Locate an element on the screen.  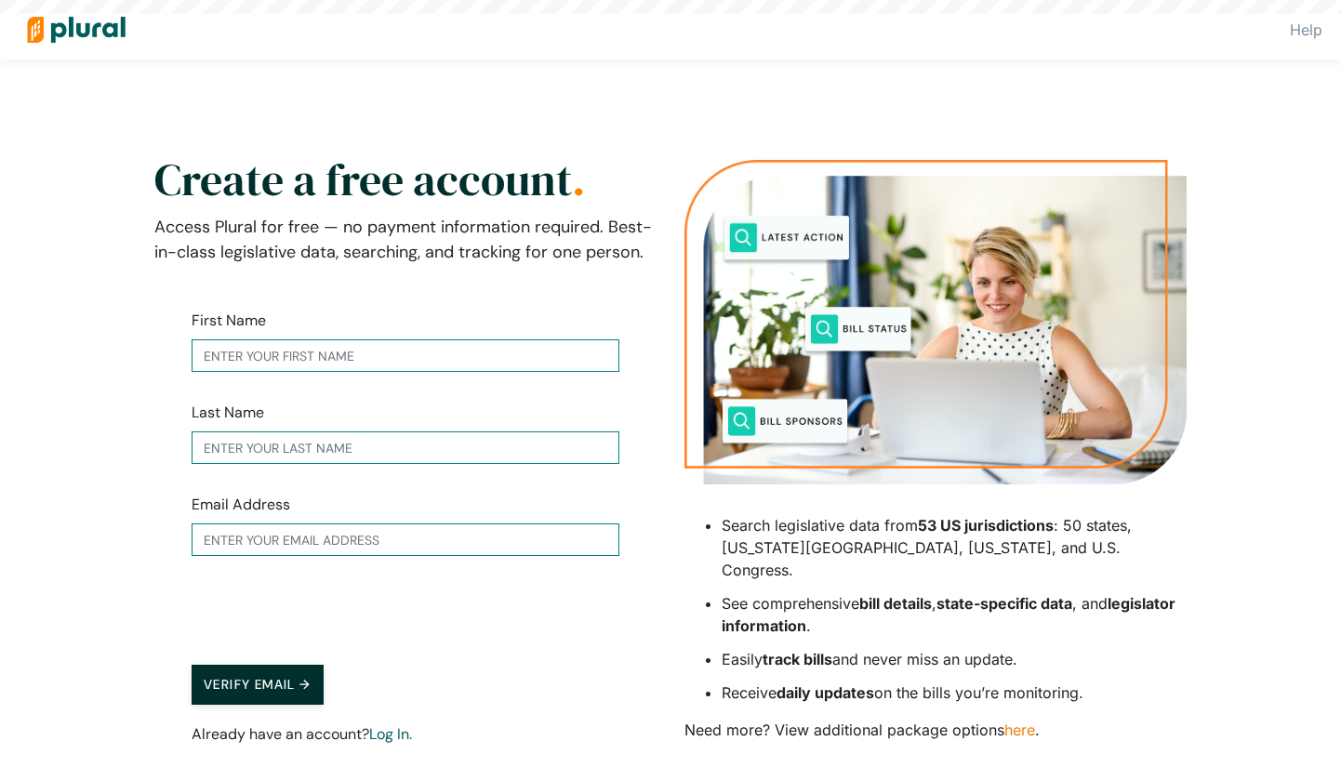
p: Already have an account? is located at coordinates (405, 735).